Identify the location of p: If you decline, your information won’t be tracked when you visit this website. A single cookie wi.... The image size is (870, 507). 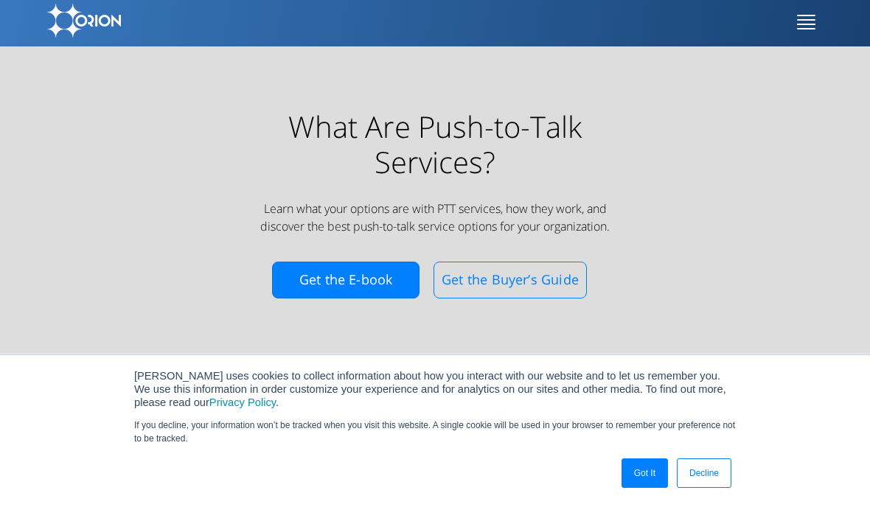
(435, 432).